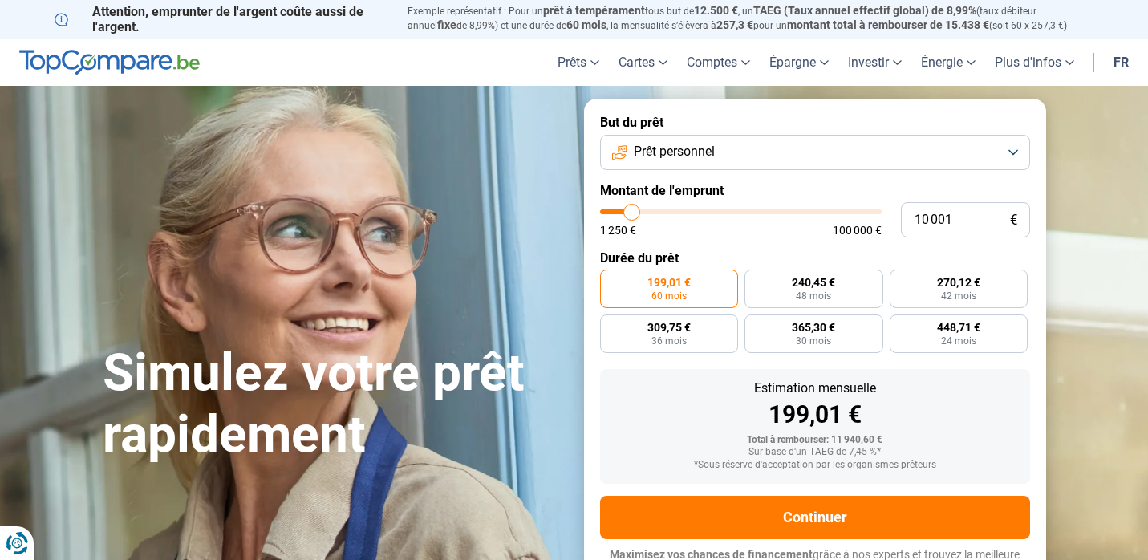  I want to click on span: 24 mois, so click(959, 341).